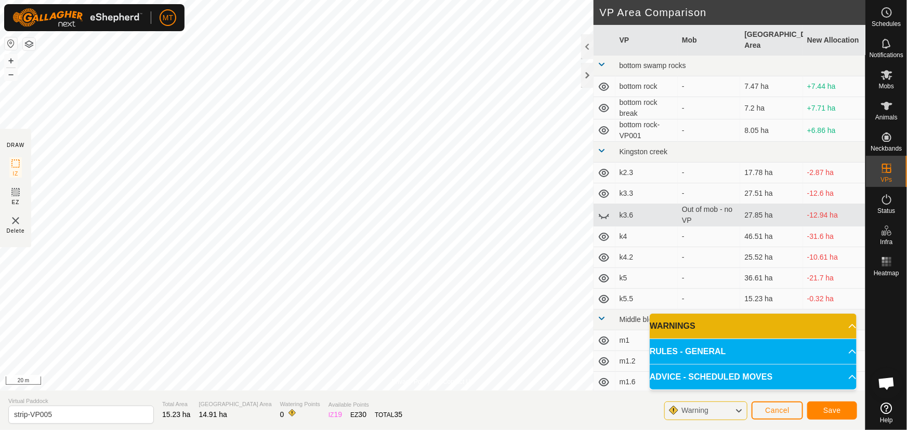  Describe the element at coordinates (886, 117) in the screenshot. I see `span: Animals` at that location.